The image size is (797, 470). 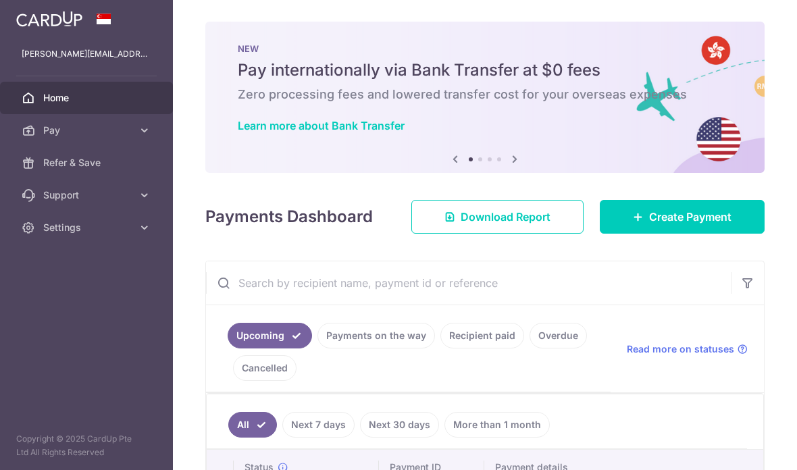 I want to click on a: All, so click(x=253, y=425).